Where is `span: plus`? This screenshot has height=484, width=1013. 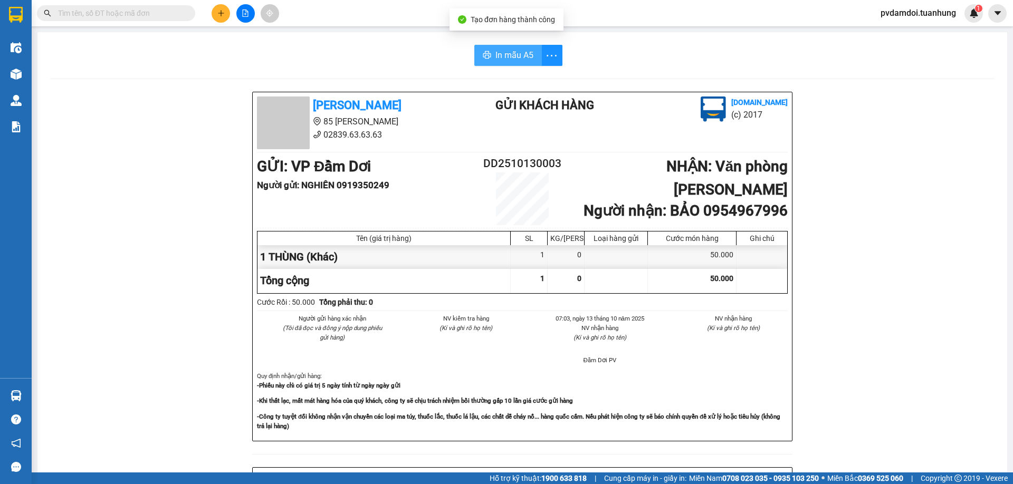
span: plus is located at coordinates (221, 13).